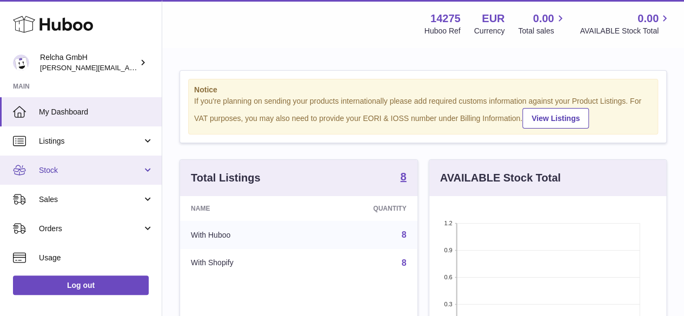 The height and width of the screenshot is (316, 684). I want to click on span: Total sales, so click(542, 31).